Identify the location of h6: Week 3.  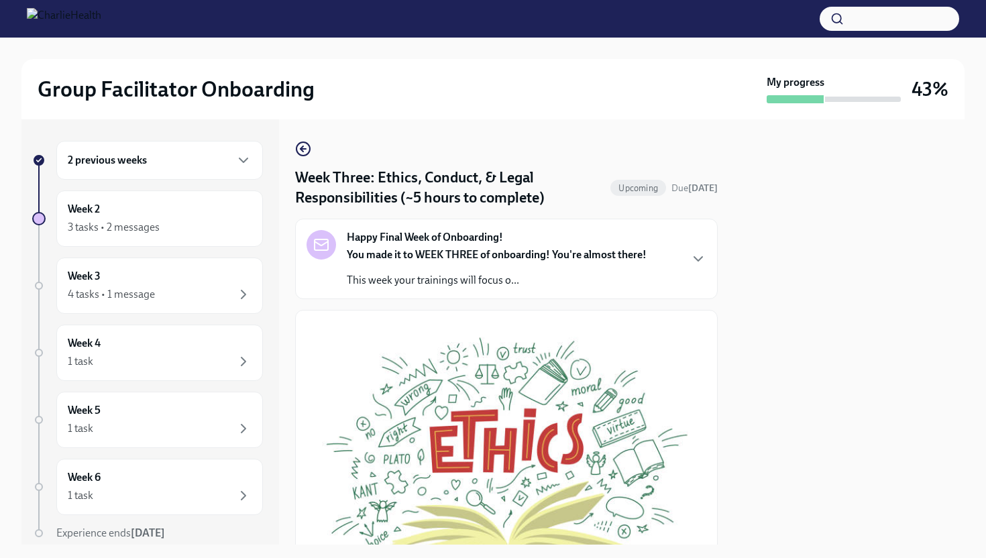
(84, 276).